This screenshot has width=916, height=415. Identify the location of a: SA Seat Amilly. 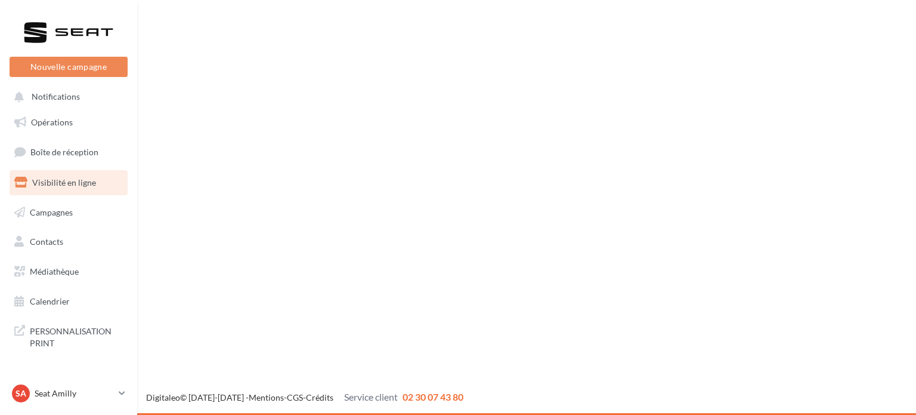
(69, 393).